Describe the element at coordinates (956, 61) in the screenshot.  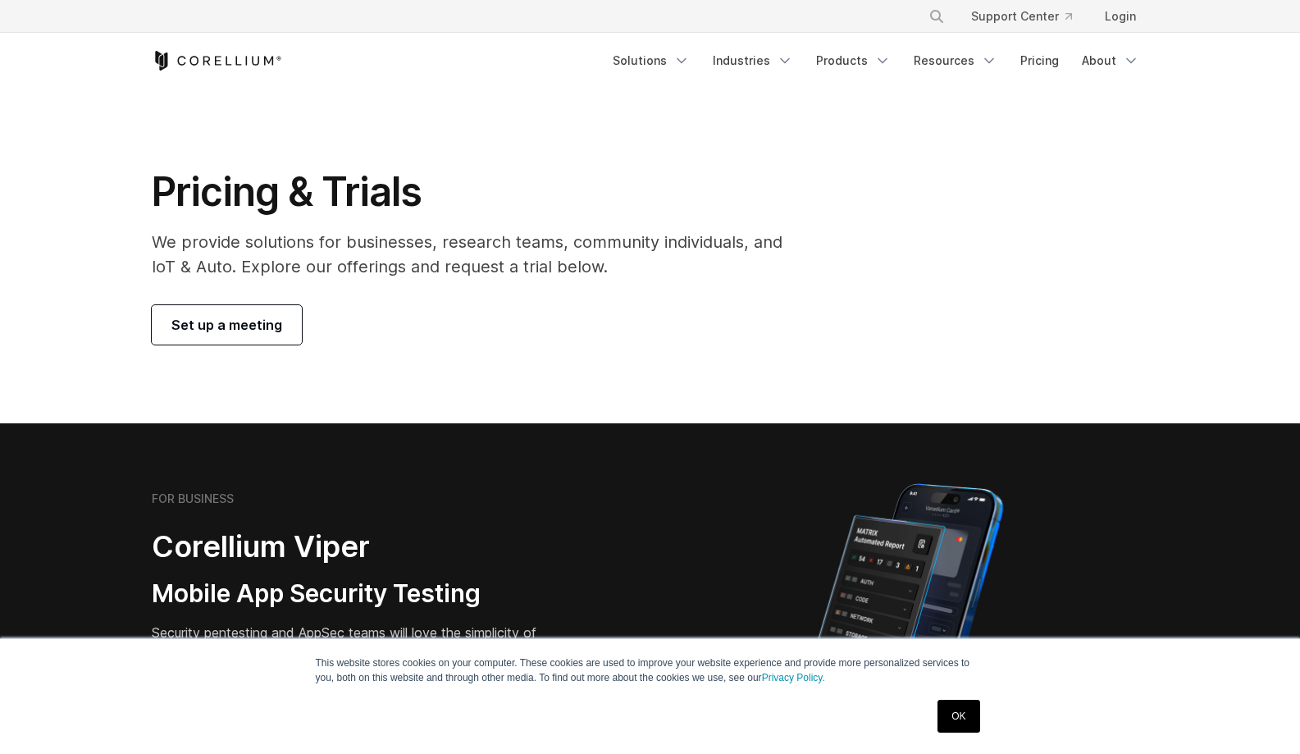
I see `a: Resources` at that location.